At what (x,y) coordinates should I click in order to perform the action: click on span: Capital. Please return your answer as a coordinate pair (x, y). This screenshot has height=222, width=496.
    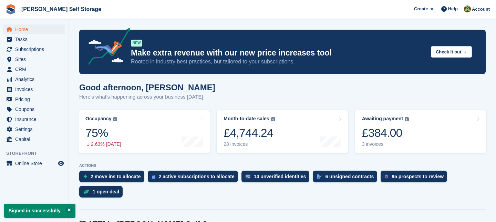
    Looking at the image, I should click on (36, 139).